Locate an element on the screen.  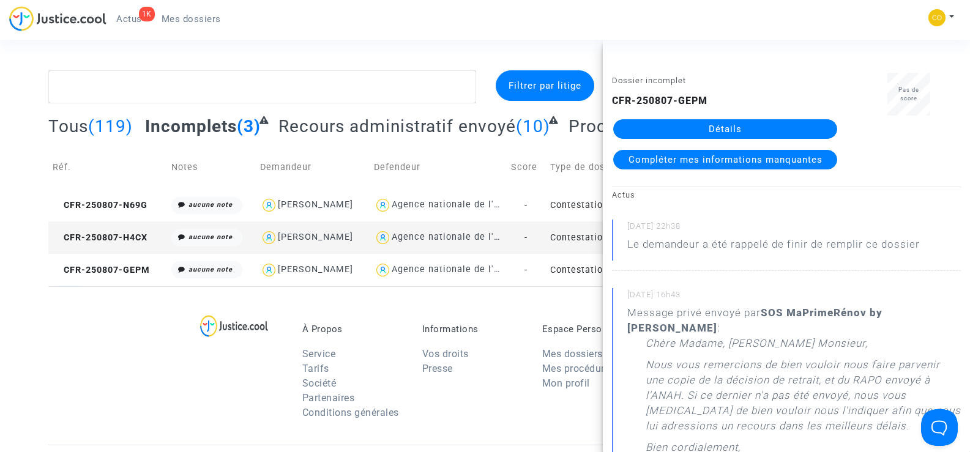
small: Dossier incomplet is located at coordinates (649, 80).